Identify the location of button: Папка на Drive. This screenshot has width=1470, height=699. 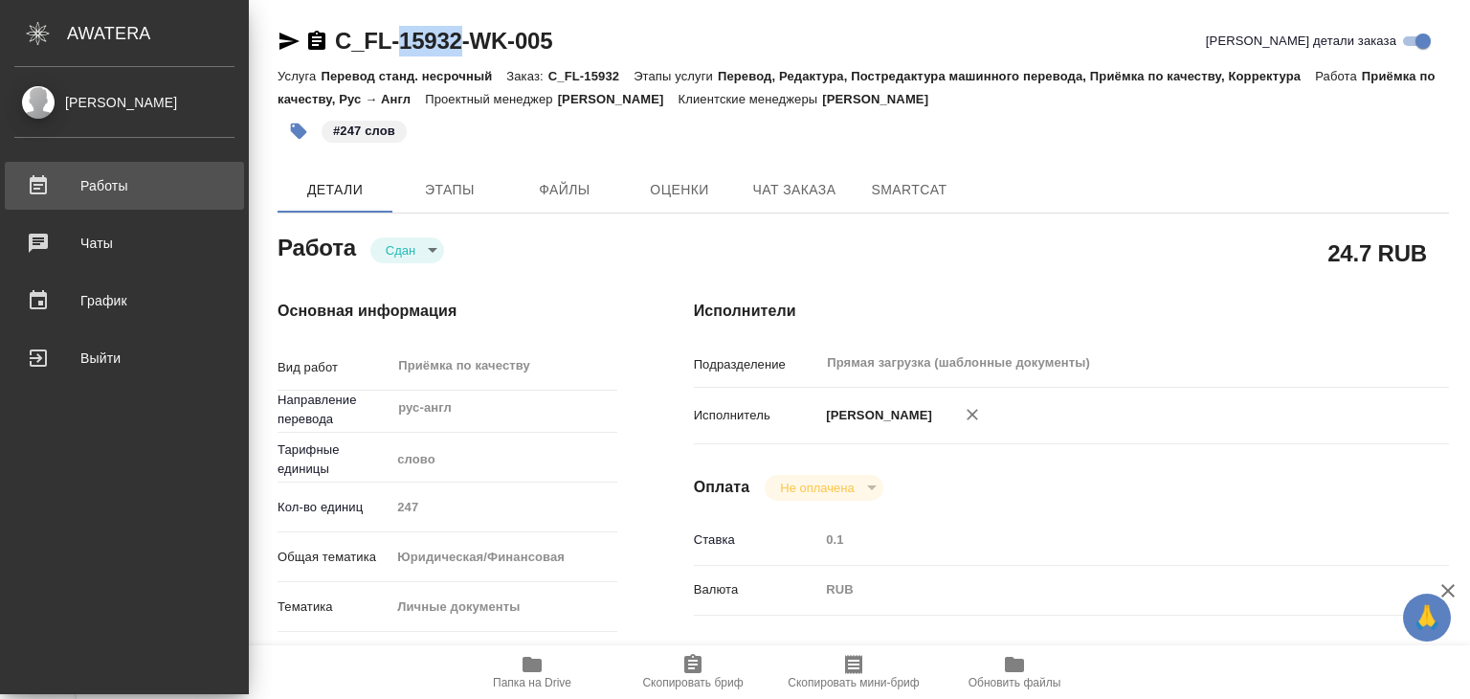
(532, 672).